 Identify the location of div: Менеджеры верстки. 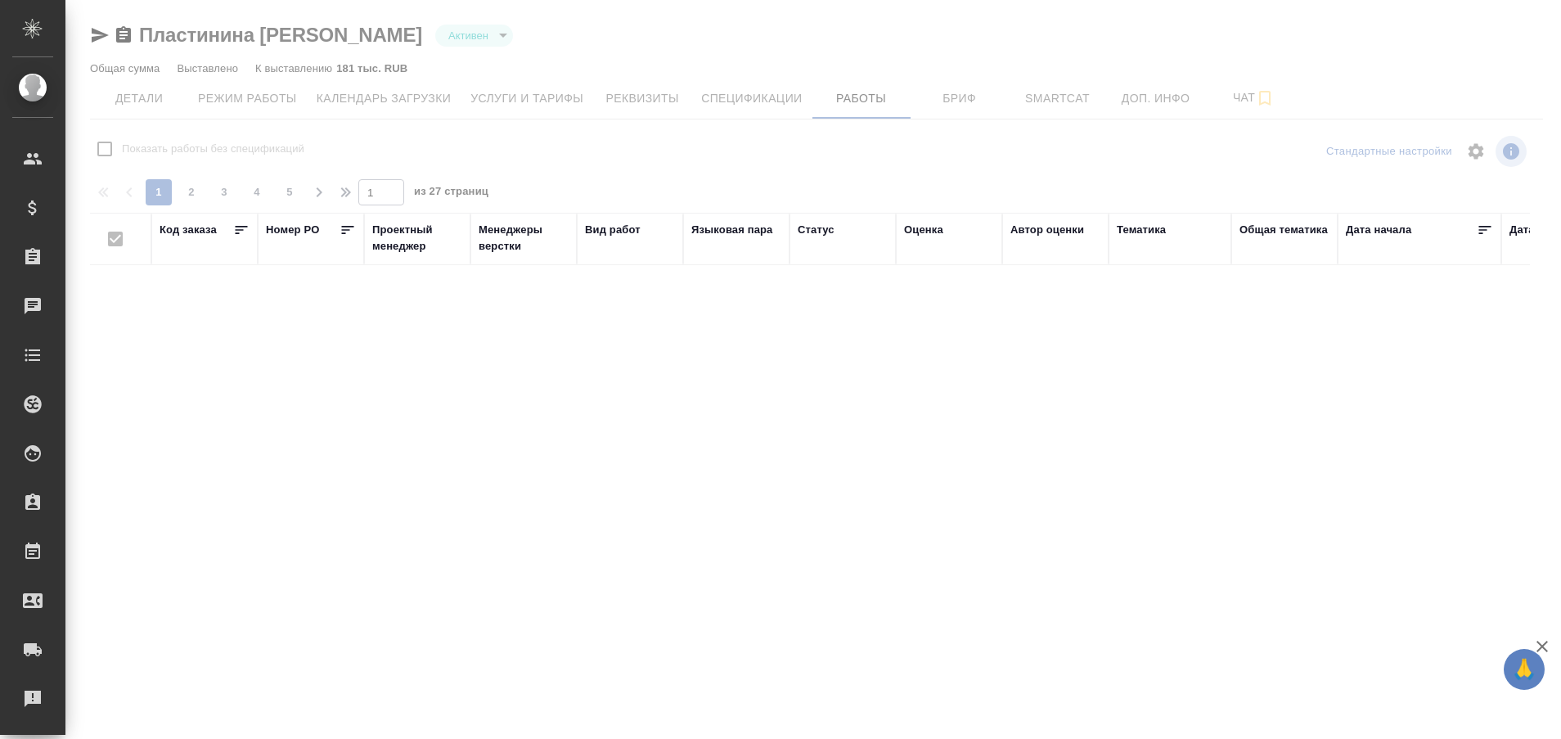
(523, 238).